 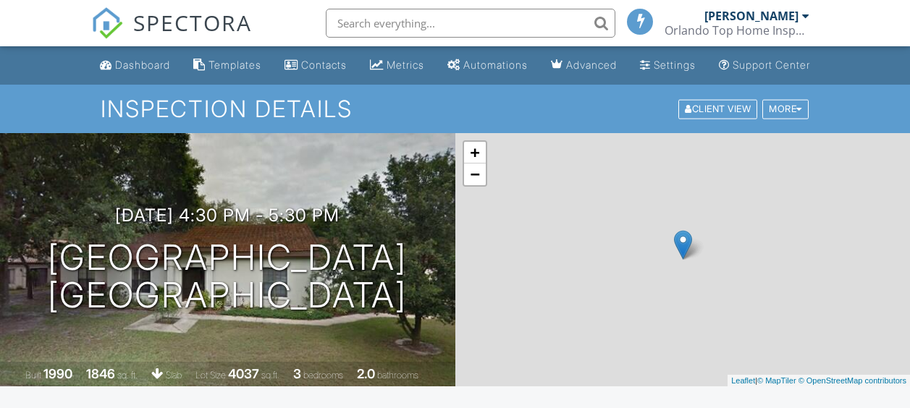 I want to click on div: 1846, so click(x=101, y=374).